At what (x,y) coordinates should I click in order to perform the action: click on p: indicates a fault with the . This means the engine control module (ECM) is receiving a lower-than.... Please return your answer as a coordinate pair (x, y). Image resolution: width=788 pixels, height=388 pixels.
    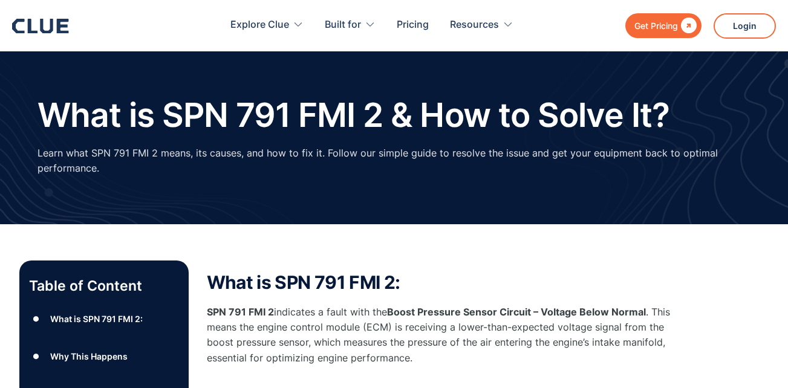
    Looking at the image, I should click on (449, 335).